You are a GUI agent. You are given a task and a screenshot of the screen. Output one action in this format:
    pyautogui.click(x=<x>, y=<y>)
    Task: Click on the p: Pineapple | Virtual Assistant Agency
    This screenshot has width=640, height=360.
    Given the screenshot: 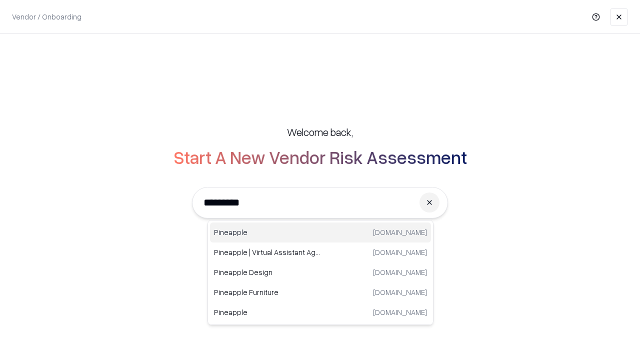 What is the action you would take?
    pyautogui.click(x=267, y=252)
    